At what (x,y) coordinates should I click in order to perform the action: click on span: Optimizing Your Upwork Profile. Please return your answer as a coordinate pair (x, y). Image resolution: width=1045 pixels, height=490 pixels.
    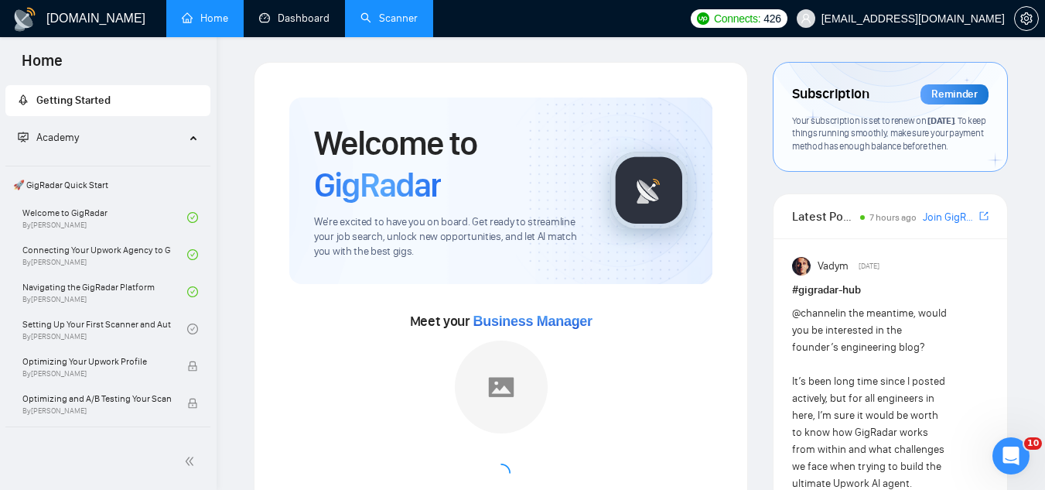
    Looking at the image, I should click on (97, 361).